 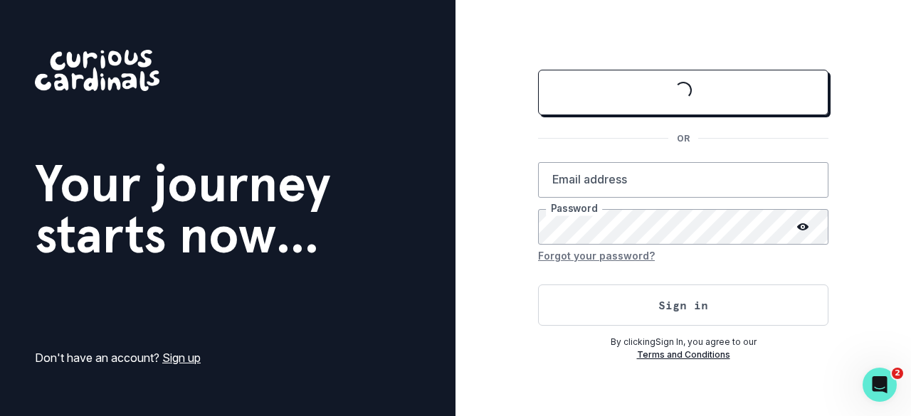 What do you see at coordinates (897, 374) in the screenshot?
I see `span: 2` at bounding box center [897, 374].